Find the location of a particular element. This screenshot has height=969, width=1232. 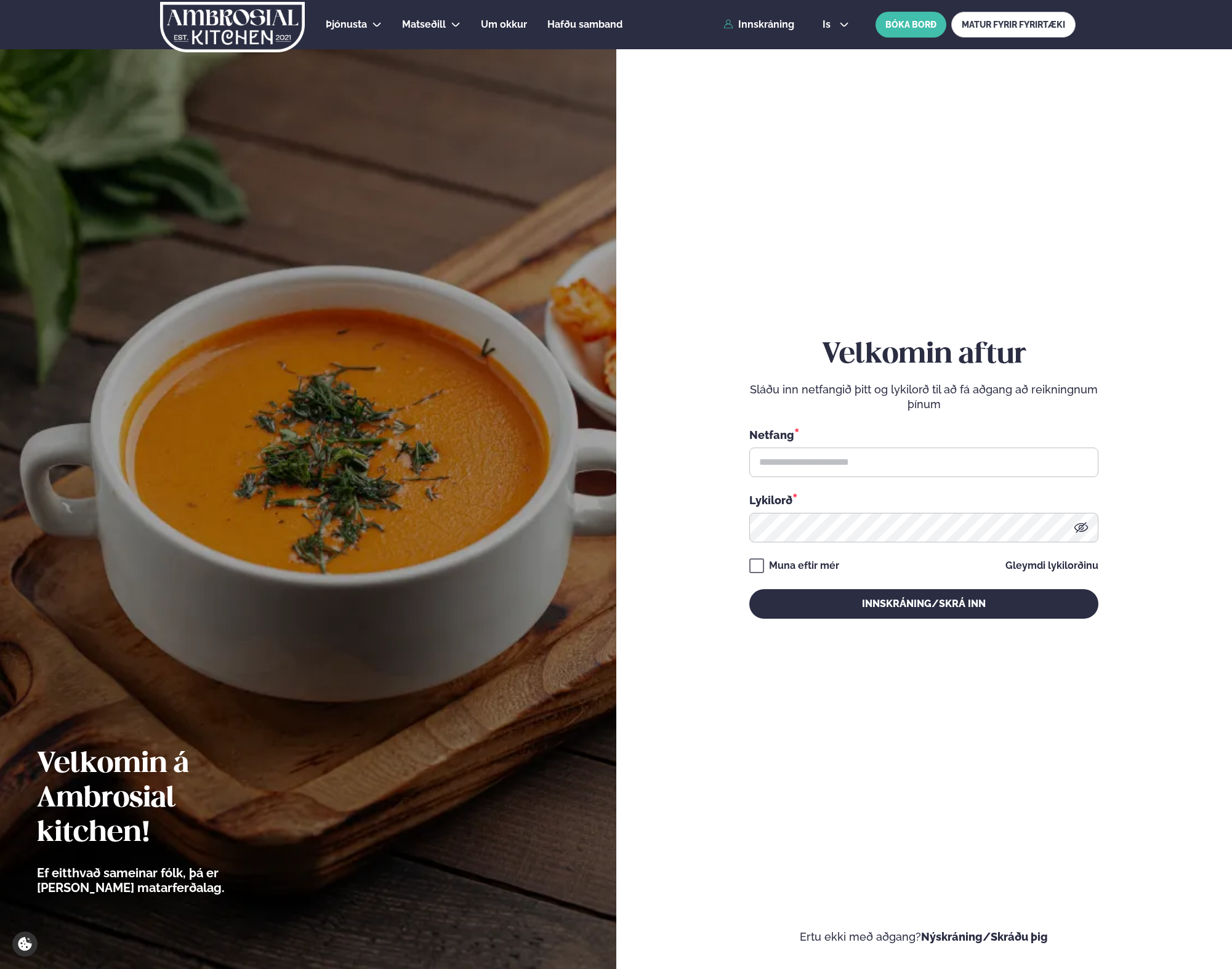

button: is is located at coordinates (835, 24).